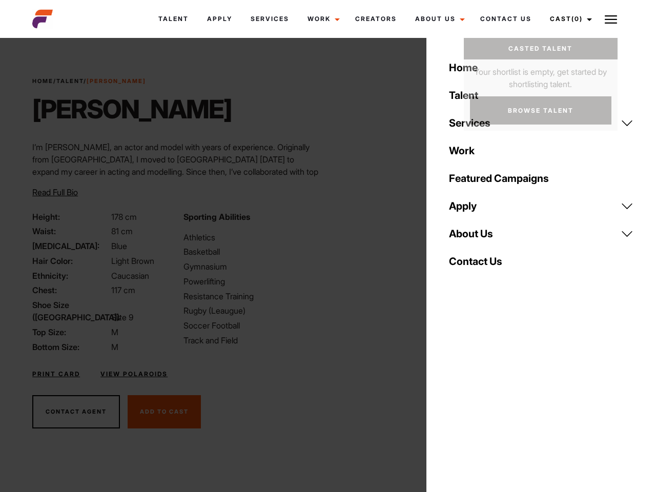 This screenshot has height=492, width=656. What do you see at coordinates (55, 192) in the screenshot?
I see `span: Read Full Bio` at bounding box center [55, 192].